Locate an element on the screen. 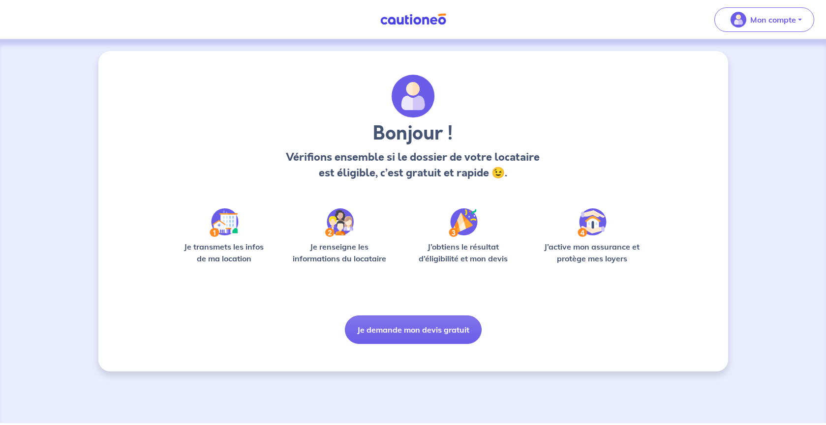 This screenshot has height=425, width=826. p: Vérifions ensemble si le dossier de votre locataire est éligible, c’est gratuit et rapide 😉. is located at coordinates (413, 165).